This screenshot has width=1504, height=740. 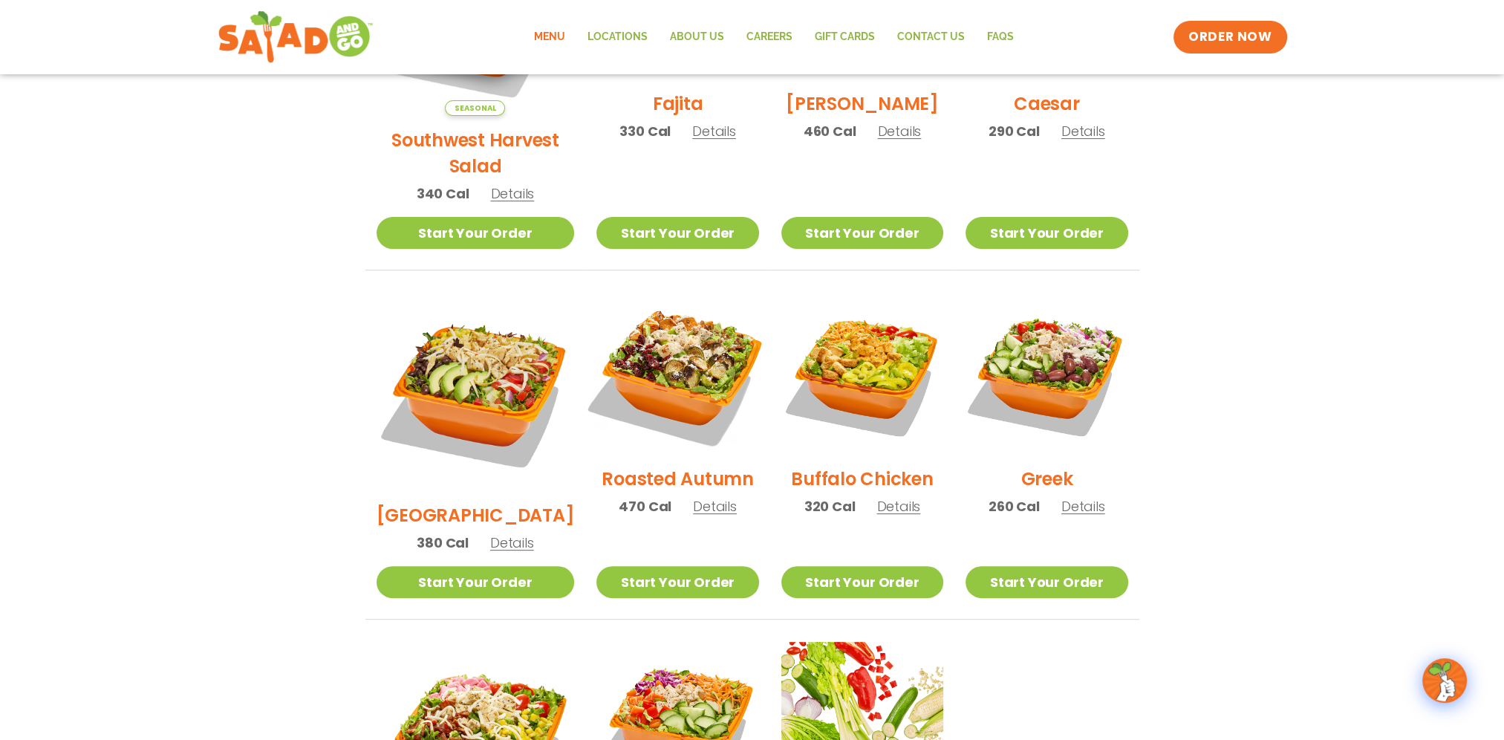 I want to click on span: ORDER NOW, so click(x=1230, y=37).